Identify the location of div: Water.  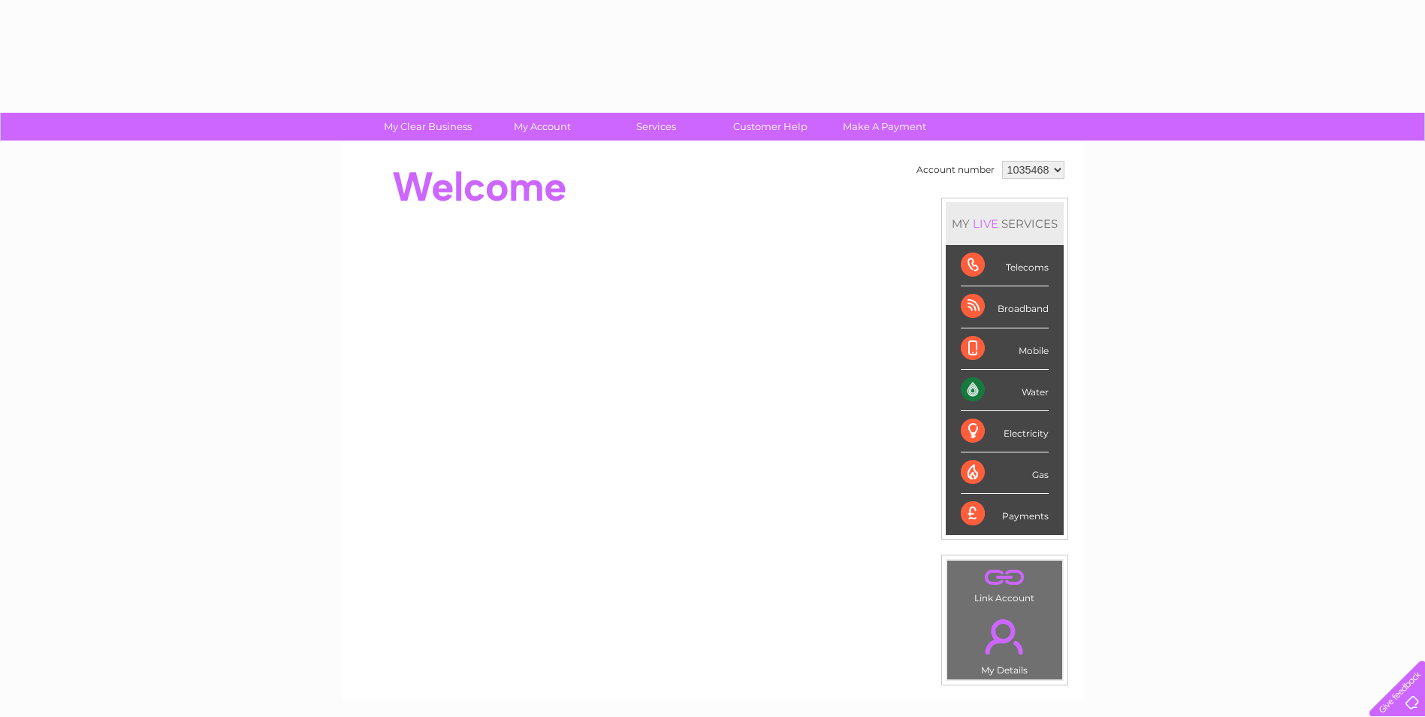
(1004, 390).